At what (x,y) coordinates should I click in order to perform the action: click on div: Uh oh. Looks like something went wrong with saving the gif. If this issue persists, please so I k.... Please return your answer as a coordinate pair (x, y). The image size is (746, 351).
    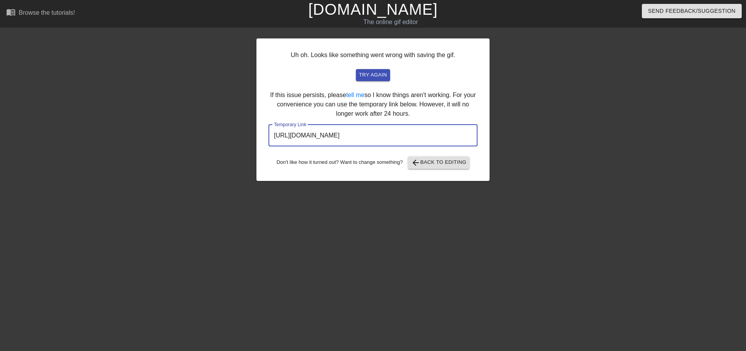
    Looking at the image, I should click on (373, 110).